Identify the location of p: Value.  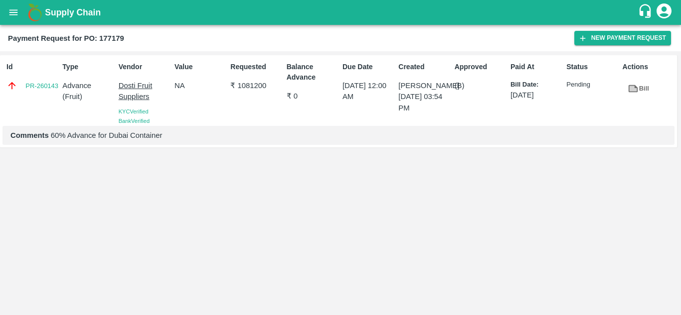
(200, 67).